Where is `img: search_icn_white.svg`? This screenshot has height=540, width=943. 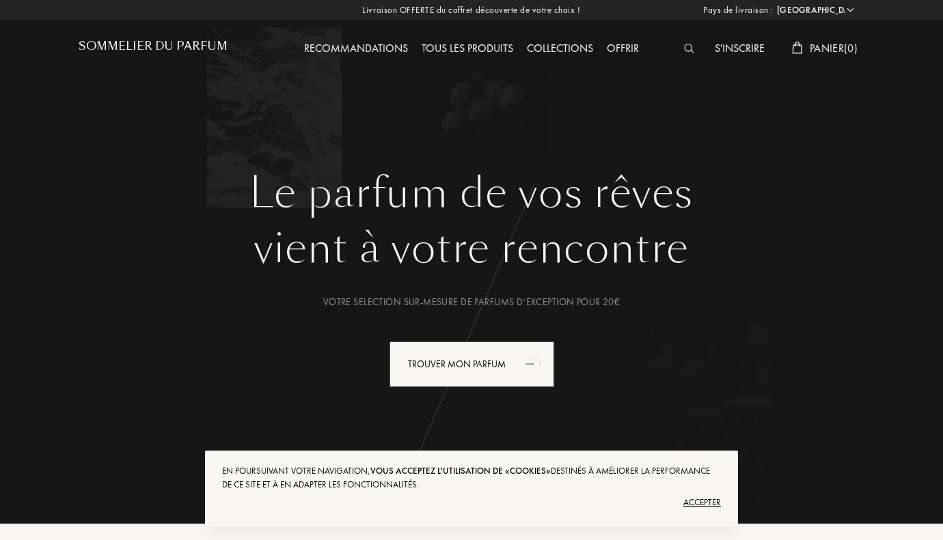
img: search_icn_white.svg is located at coordinates (689, 49).